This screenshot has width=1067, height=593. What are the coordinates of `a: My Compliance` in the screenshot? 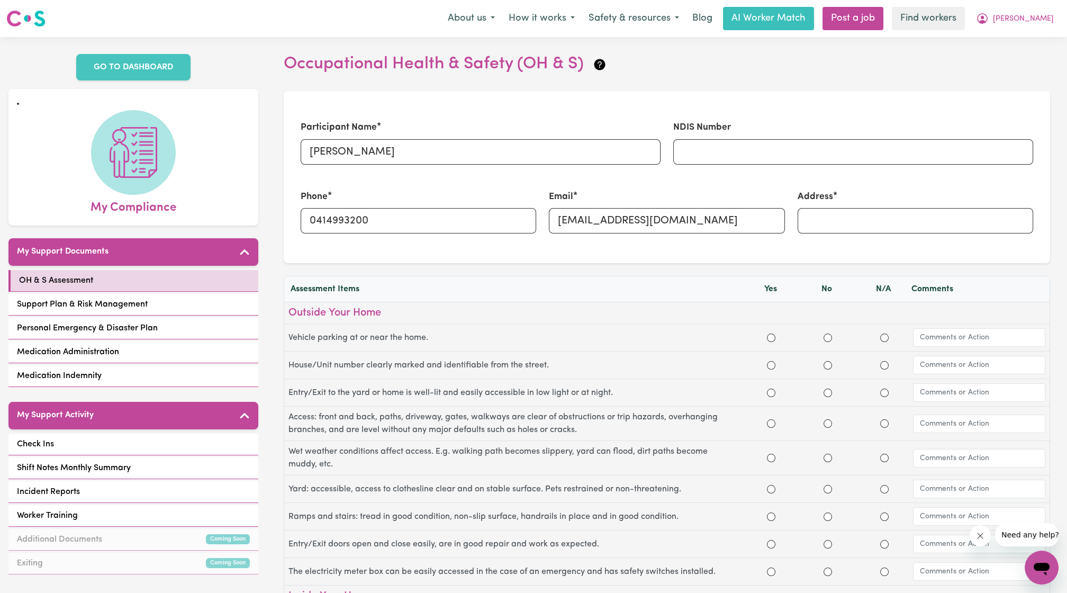 It's located at (133, 163).